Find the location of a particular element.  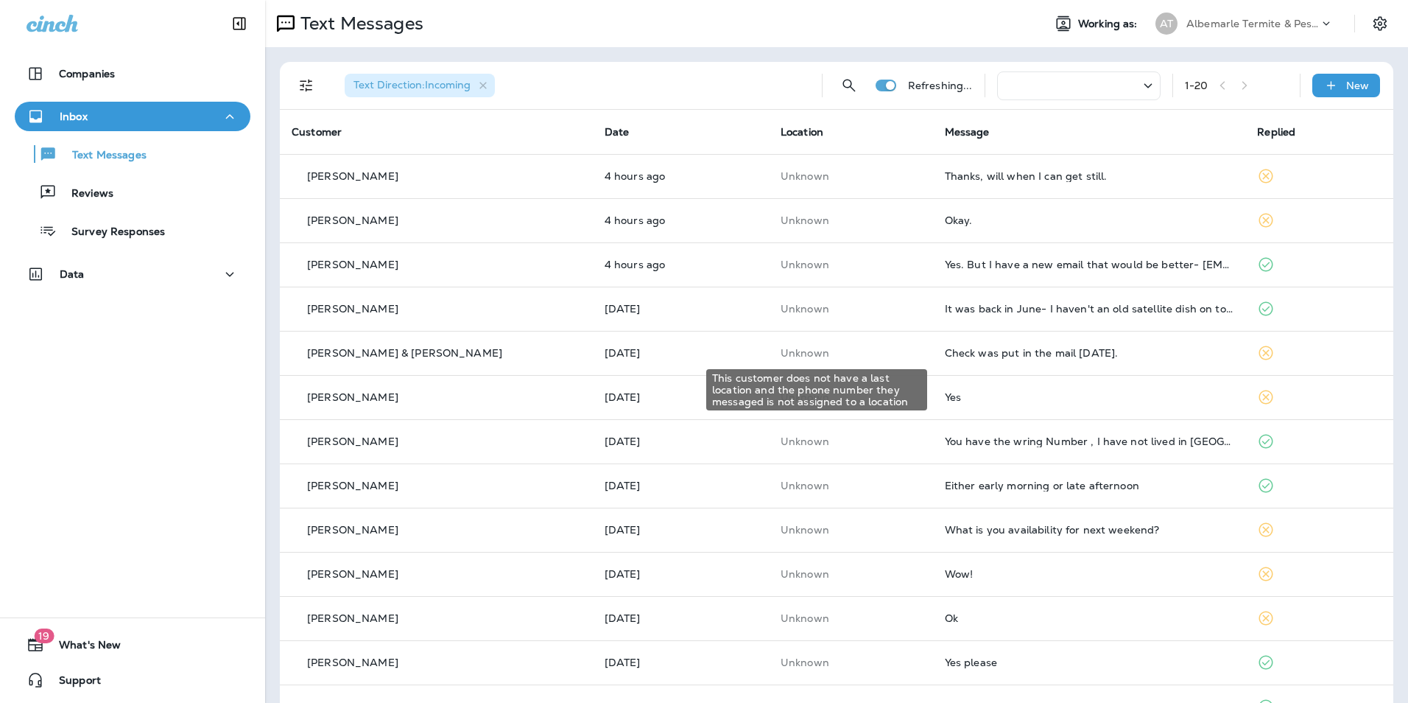

button: Data is located at coordinates (133, 274).